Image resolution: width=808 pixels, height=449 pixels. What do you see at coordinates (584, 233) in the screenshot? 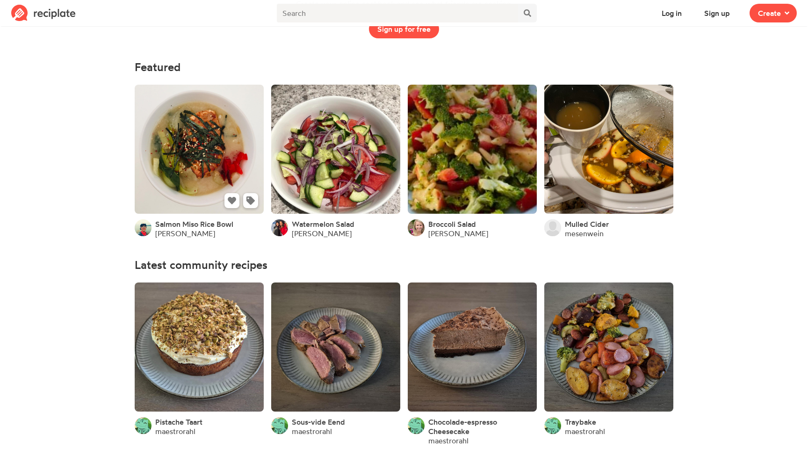
I see `a: mesenwein` at bounding box center [584, 233].